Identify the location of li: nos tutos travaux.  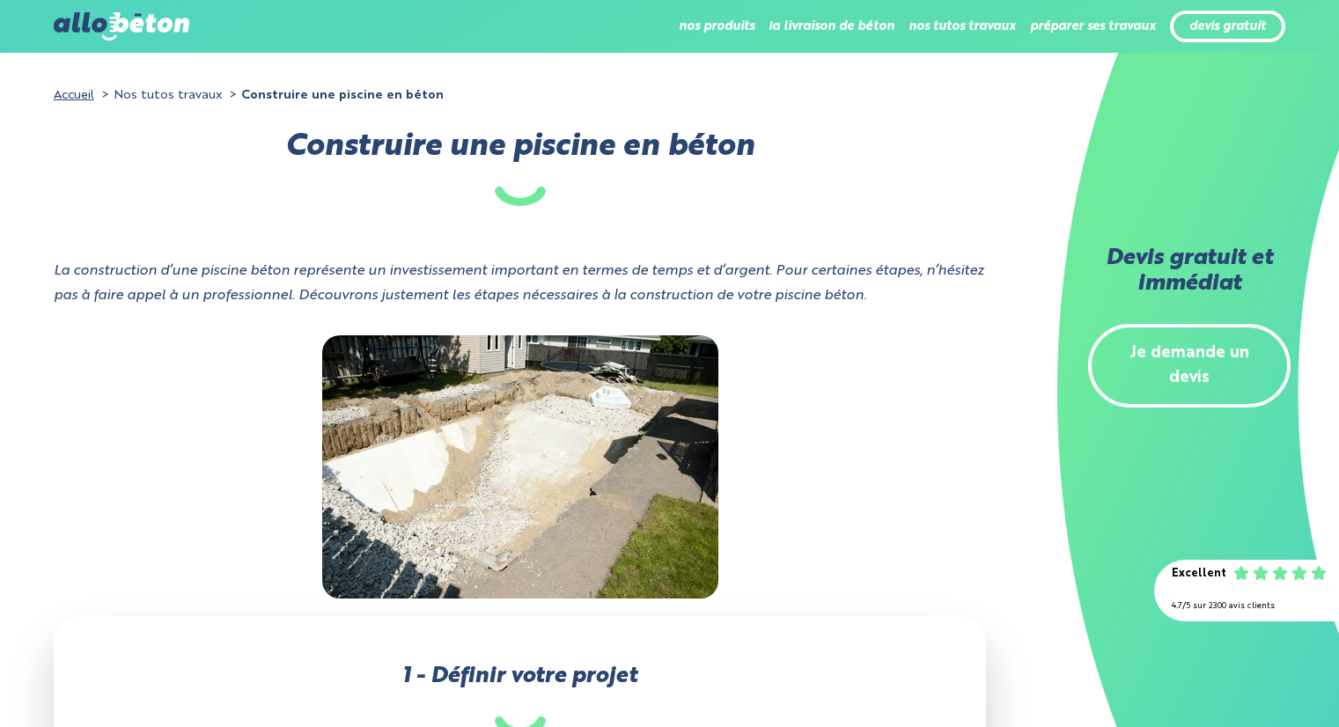
(962, 26).